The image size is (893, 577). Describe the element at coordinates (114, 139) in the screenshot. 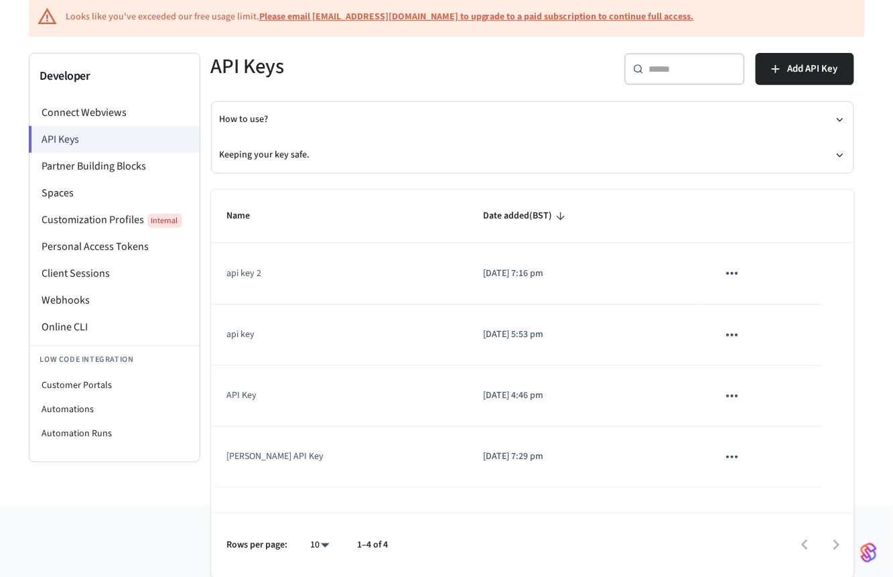

I see `li: API Keys` at that location.